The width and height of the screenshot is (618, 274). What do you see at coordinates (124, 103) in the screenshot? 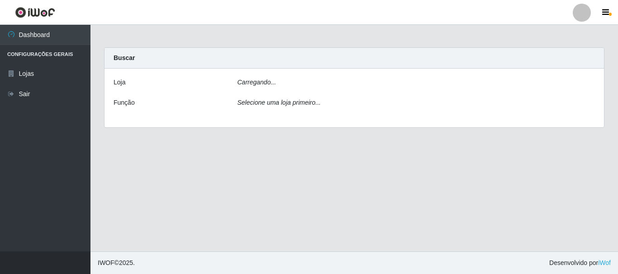
I see `label: Função` at bounding box center [124, 103].